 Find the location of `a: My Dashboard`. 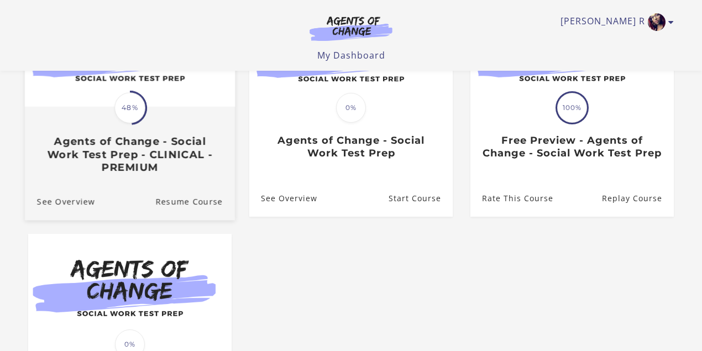

a: My Dashboard is located at coordinates (351, 55).